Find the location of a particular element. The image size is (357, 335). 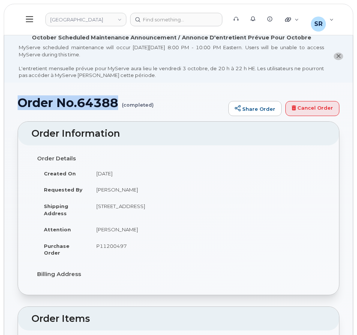

strong: Created On is located at coordinates (60, 173).